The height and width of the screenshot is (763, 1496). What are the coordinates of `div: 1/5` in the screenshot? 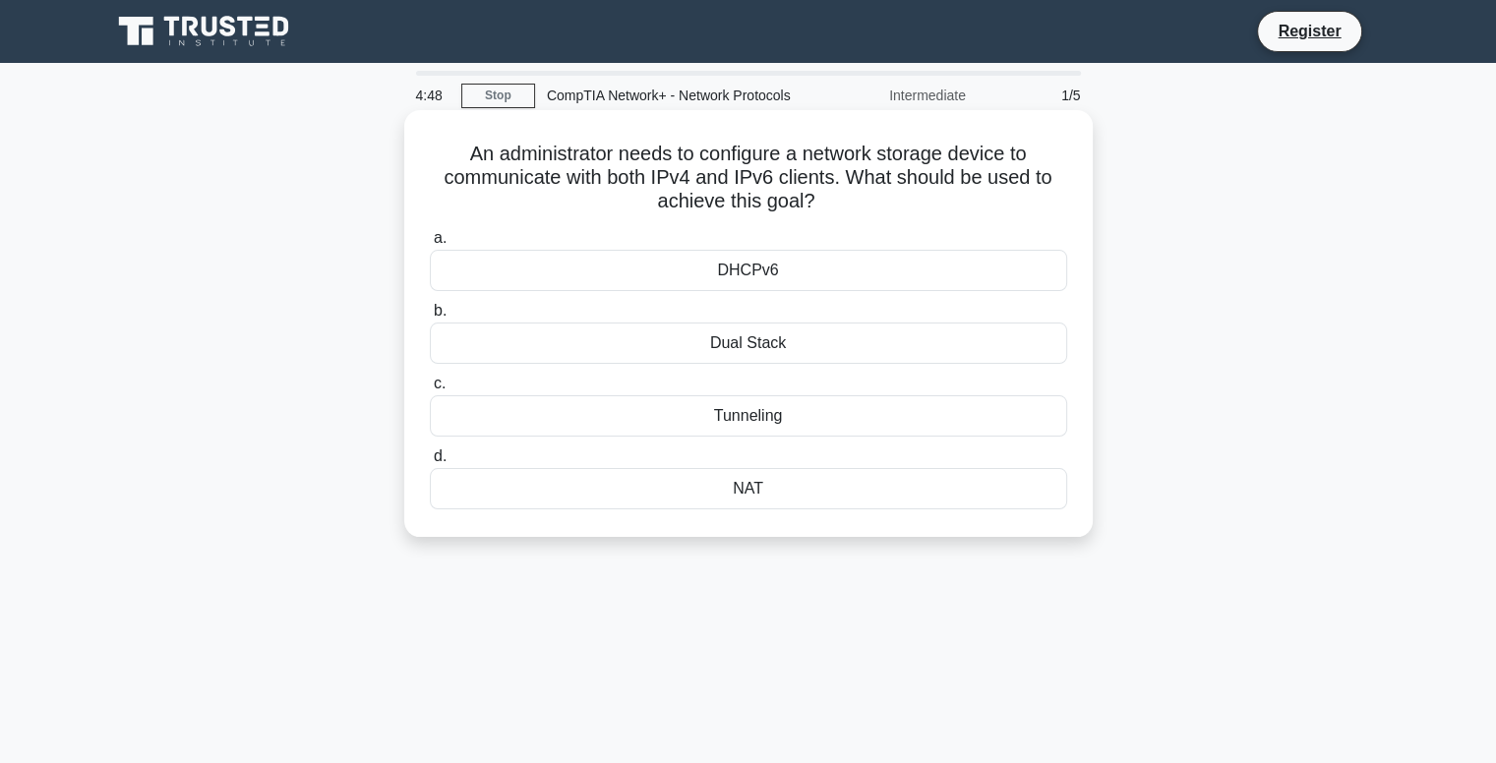 It's located at (1035, 95).